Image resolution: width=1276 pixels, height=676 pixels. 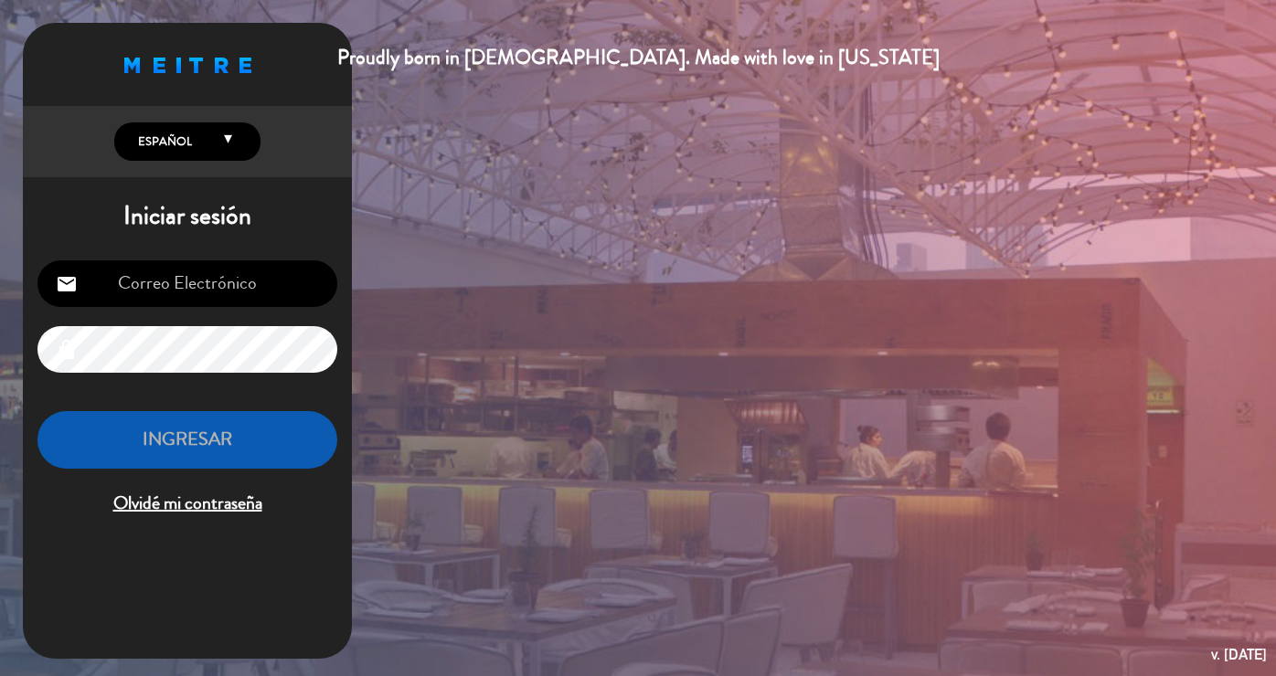 What do you see at coordinates (67, 350) in the screenshot?
I see `i: lock` at bounding box center [67, 350].